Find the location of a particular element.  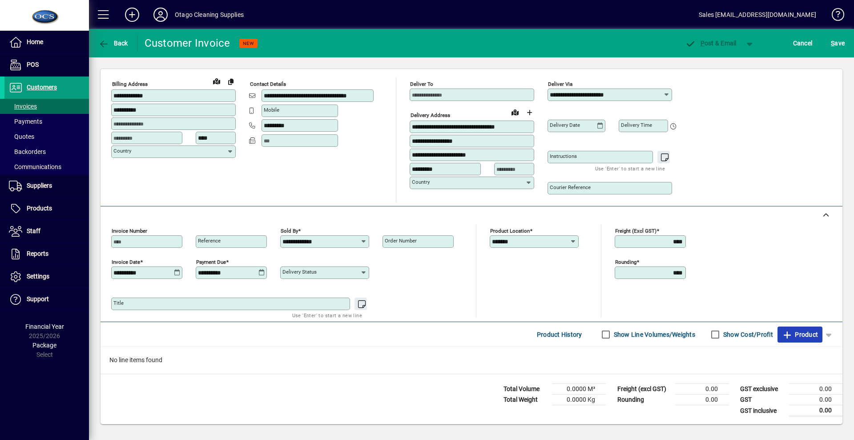

mat-label: Payment due is located at coordinates (211, 262).